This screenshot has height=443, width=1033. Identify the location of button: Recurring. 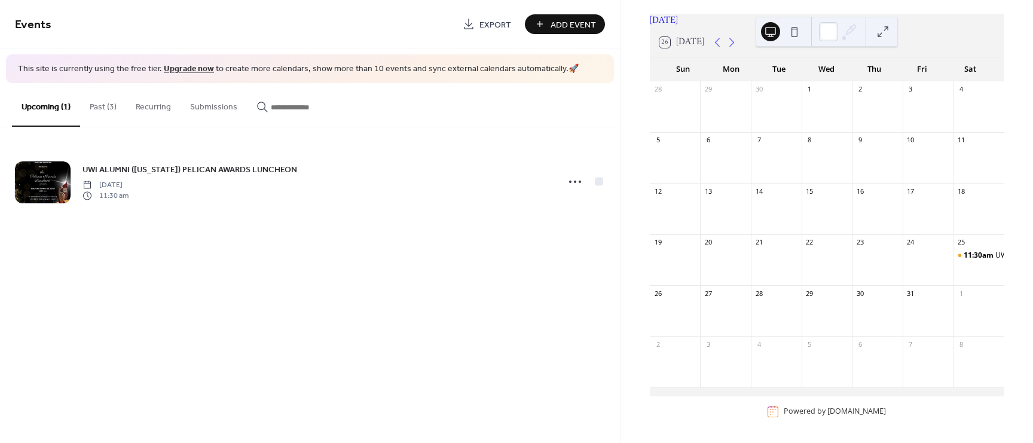
(153, 104).